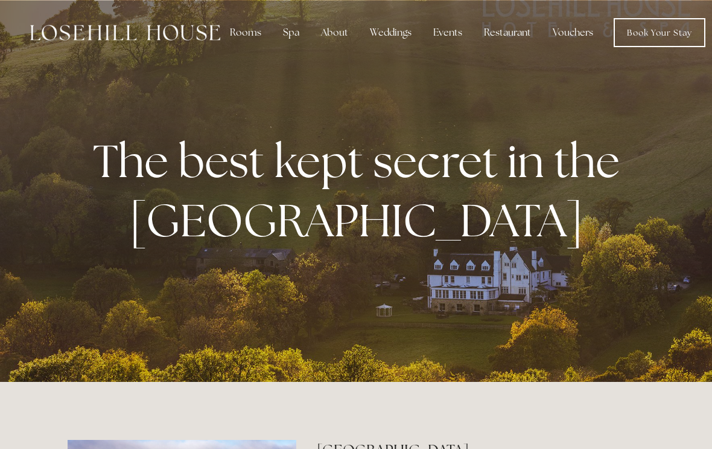  I want to click on a: Vouchers, so click(573, 33).